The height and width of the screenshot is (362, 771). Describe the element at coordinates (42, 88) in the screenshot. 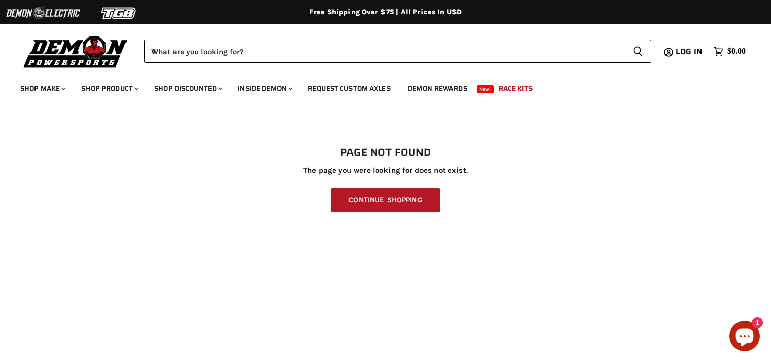

I see `a: Shop Make` at that location.